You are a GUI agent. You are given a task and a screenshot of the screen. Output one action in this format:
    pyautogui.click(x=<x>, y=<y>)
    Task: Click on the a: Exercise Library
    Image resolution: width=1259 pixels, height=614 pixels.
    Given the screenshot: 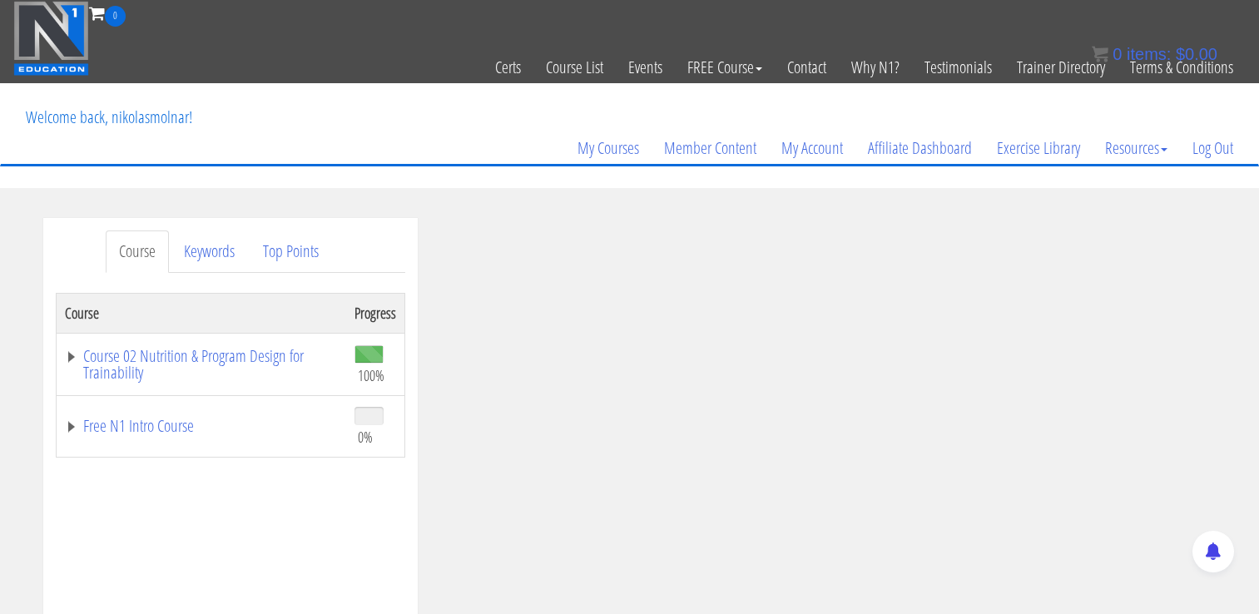 What is the action you would take?
    pyautogui.click(x=1038, y=148)
    